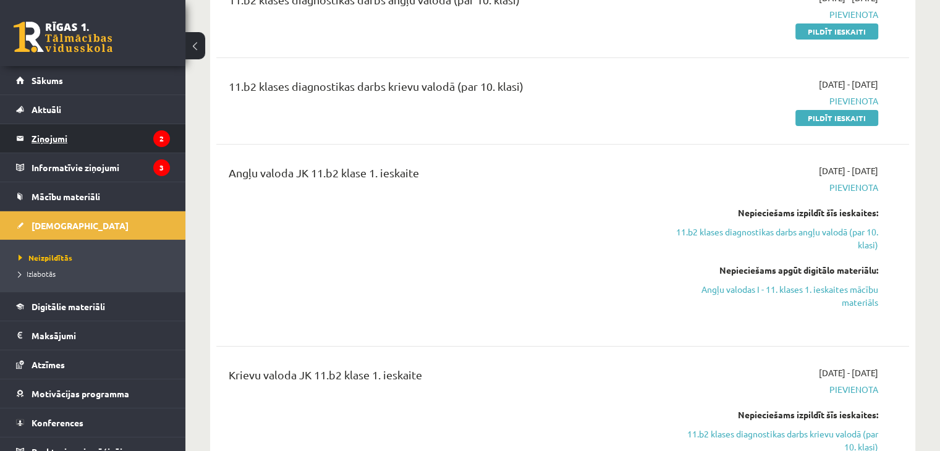 The image size is (940, 451). I want to click on span: Motivācijas programma, so click(80, 394).